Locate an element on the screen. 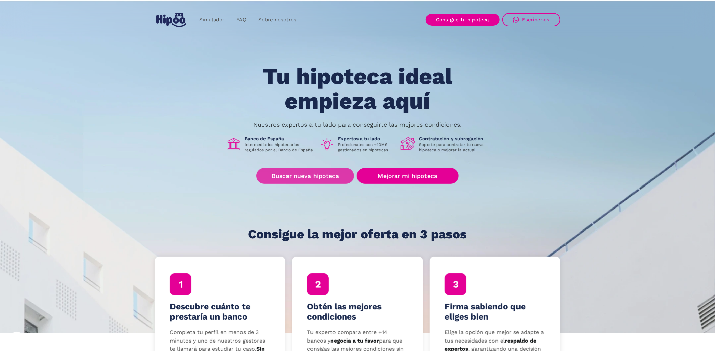 The width and height of the screenshot is (715, 351). a: Simulador is located at coordinates (212, 20).